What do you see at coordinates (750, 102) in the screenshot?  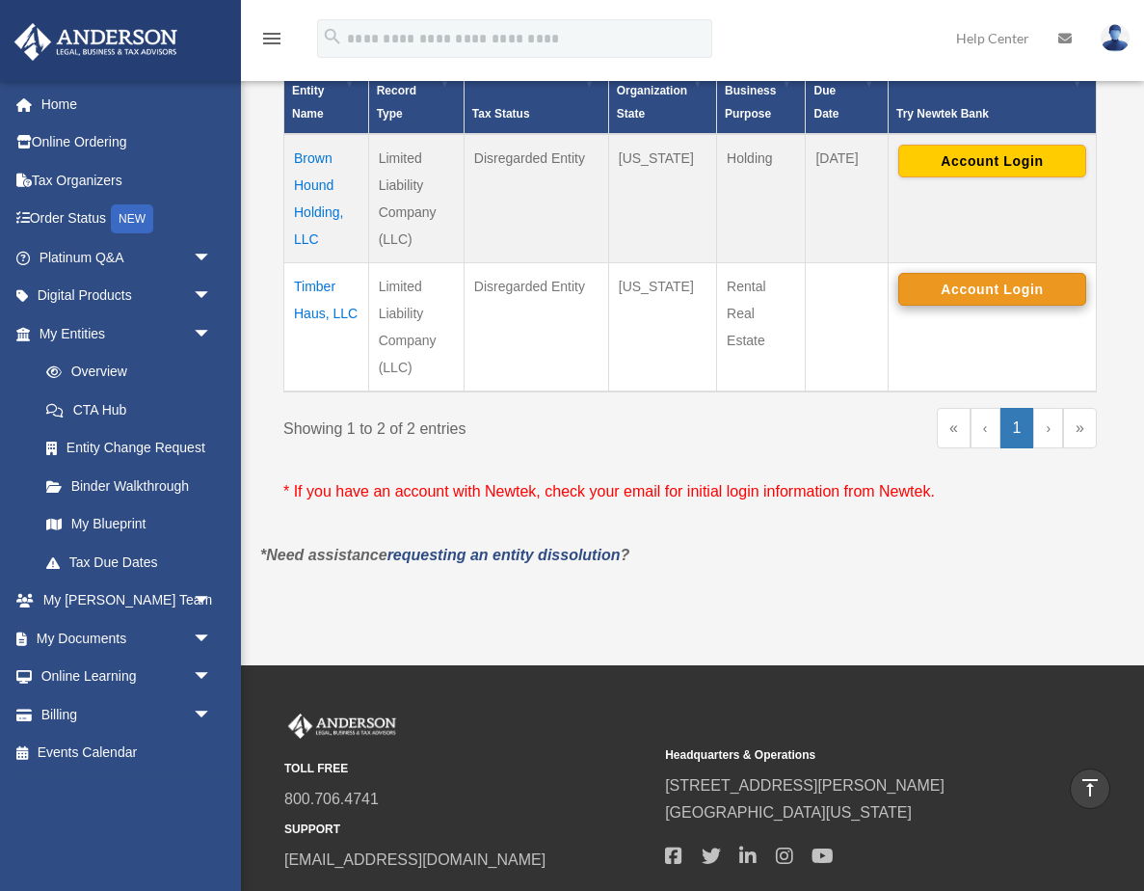 I see `span: Business Purpose` at bounding box center [750, 102].